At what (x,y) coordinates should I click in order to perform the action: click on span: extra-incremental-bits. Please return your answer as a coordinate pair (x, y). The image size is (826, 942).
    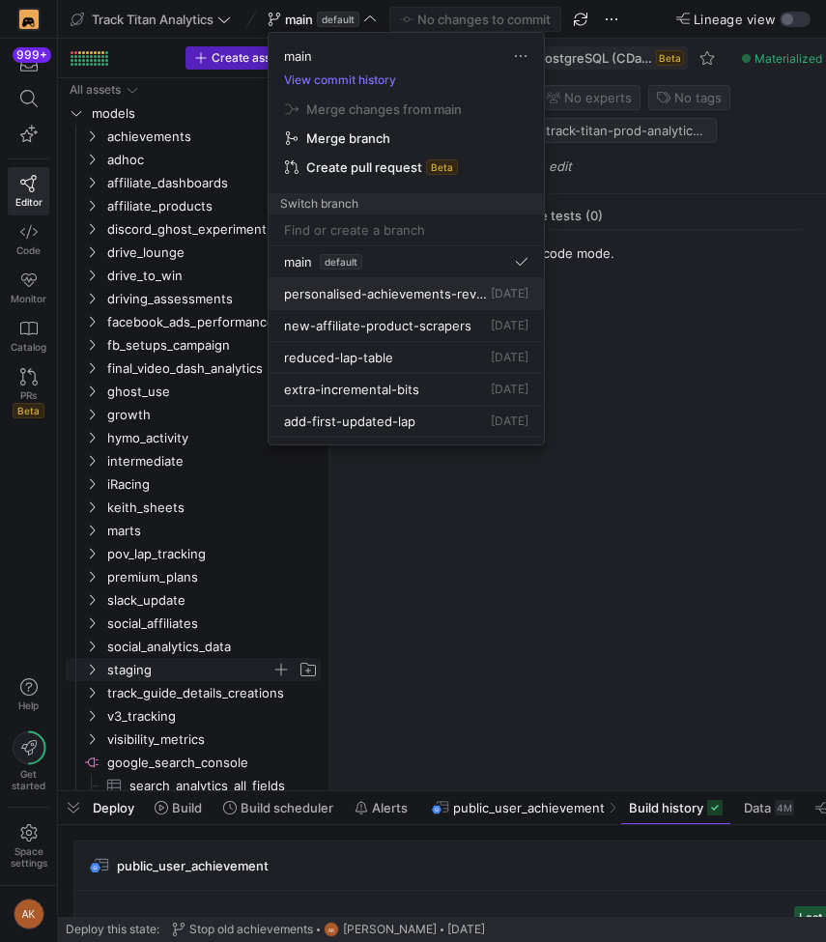
    Looking at the image, I should click on (352, 389).